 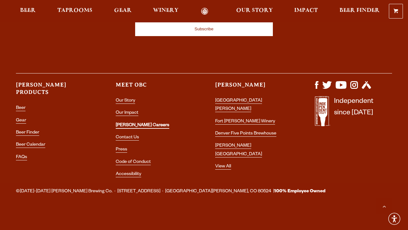 I want to click on a: Our Impact, so click(x=127, y=113).